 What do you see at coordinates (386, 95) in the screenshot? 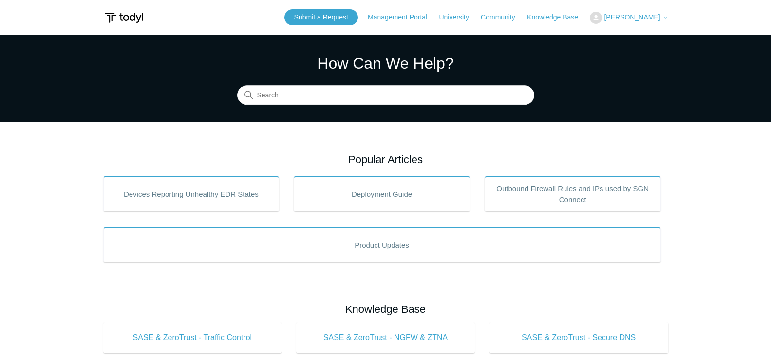
I see `input: Search` at bounding box center [386, 95].